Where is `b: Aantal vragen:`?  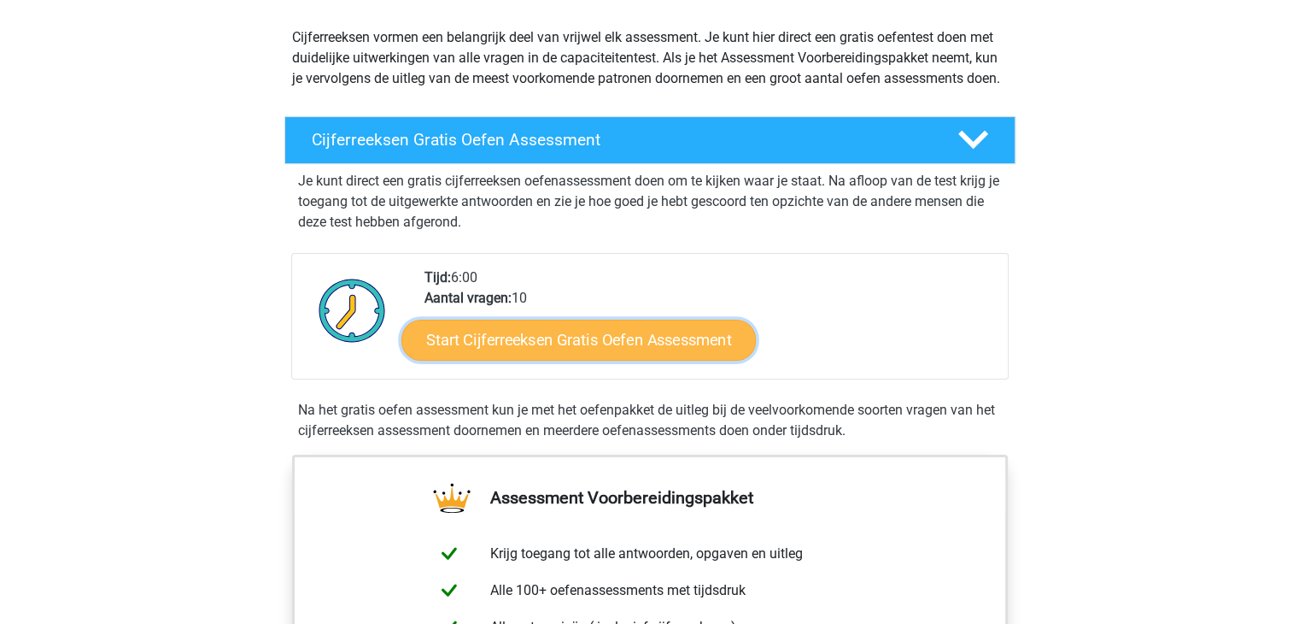 b: Aantal vragen: is located at coordinates (468, 297).